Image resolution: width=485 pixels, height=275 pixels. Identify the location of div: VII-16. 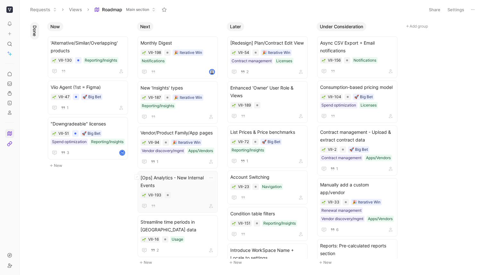
(153, 239).